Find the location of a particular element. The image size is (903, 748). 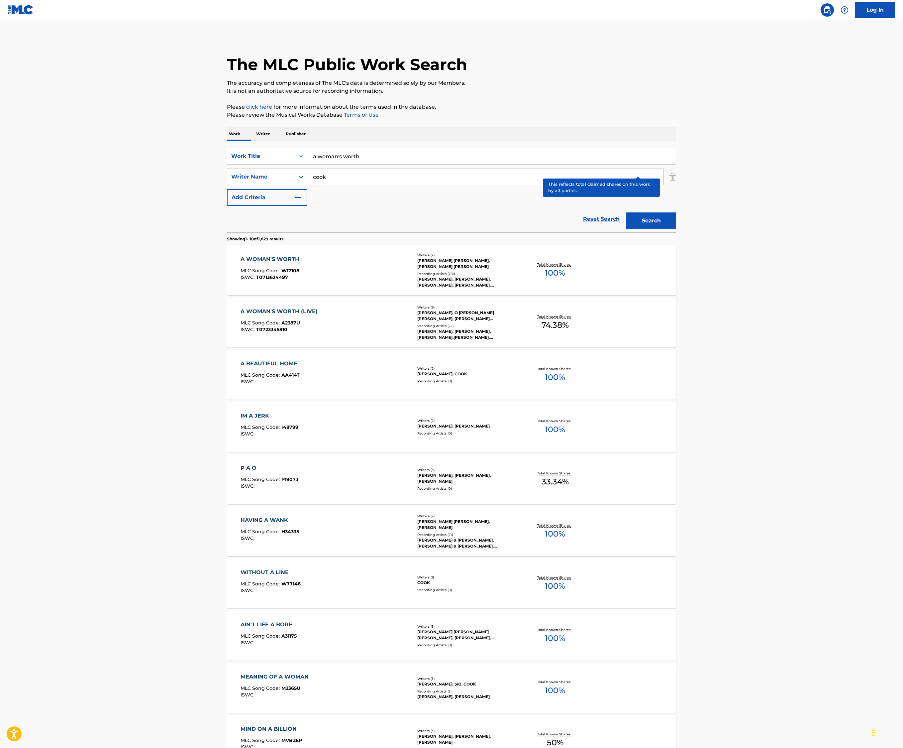

div: Recording Artists ( 2 ) is located at coordinates (468, 691).